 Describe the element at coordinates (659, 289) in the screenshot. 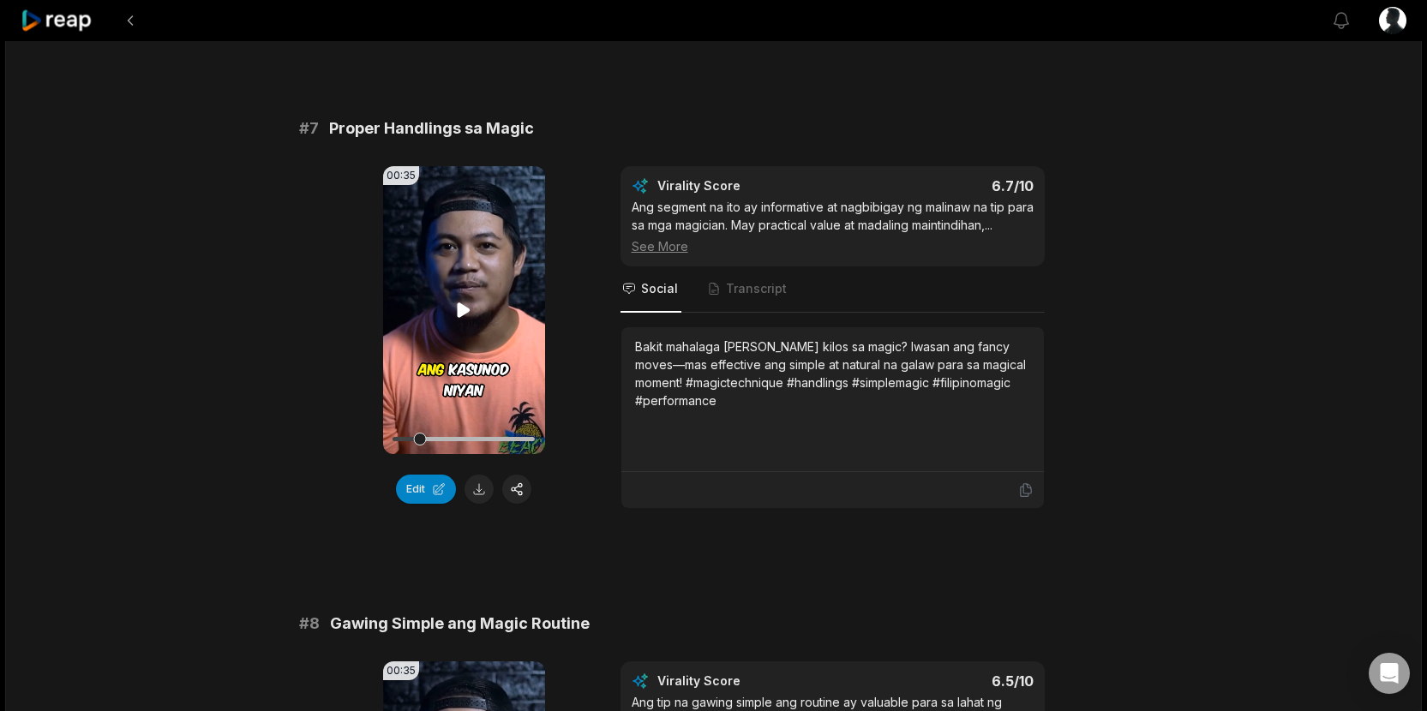

I see `span: Social` at that location.